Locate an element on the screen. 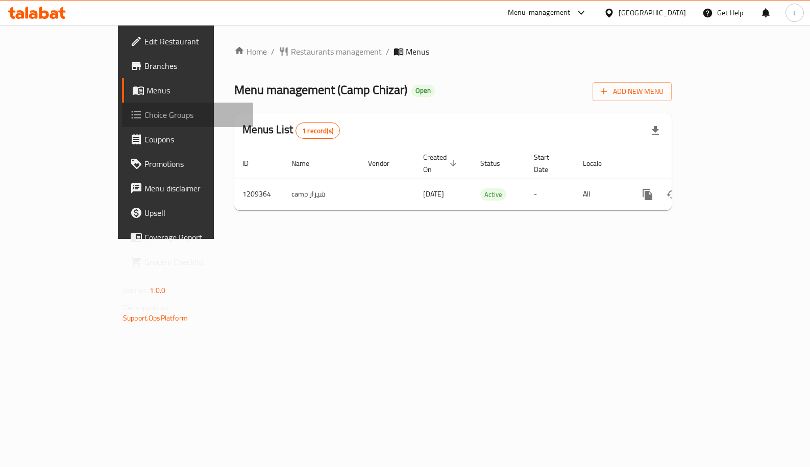  span: Upsell is located at coordinates (195, 213).